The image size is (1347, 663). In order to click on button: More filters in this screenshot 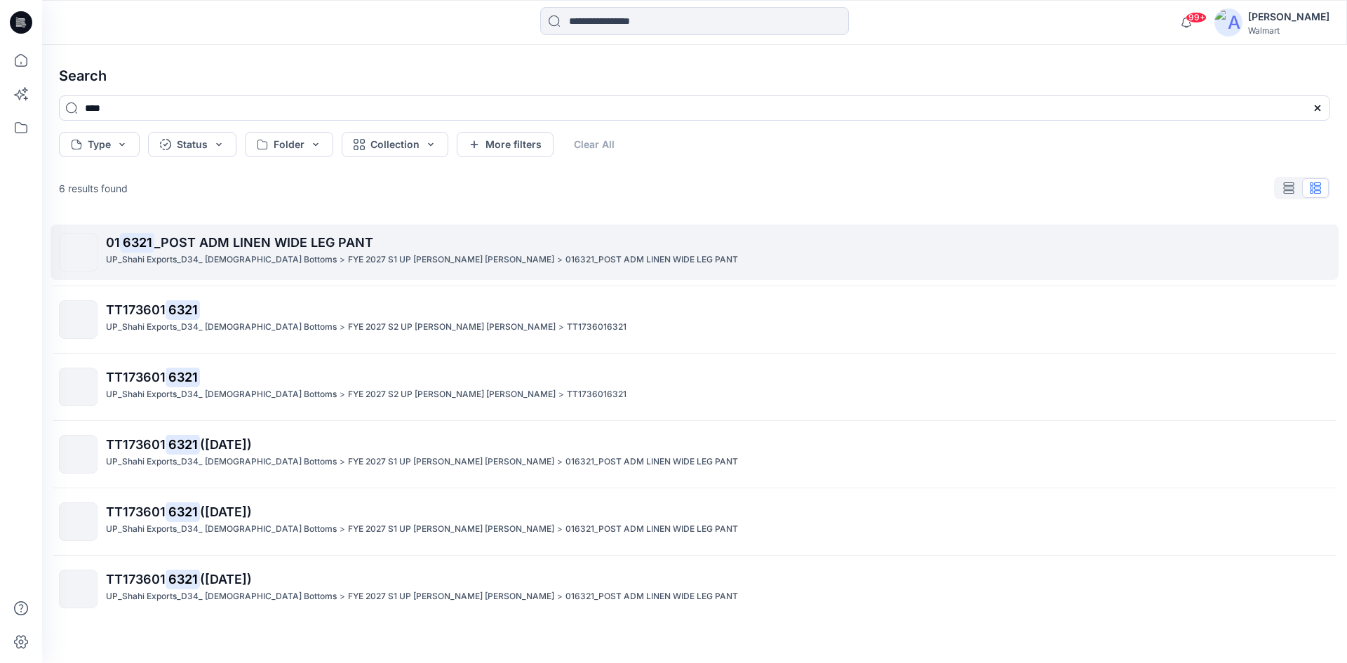, I will do `click(505, 144)`.